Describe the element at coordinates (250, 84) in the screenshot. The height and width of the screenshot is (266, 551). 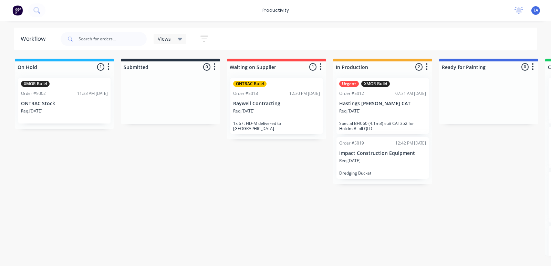
I see `div: ONTRAC Build` at that location.